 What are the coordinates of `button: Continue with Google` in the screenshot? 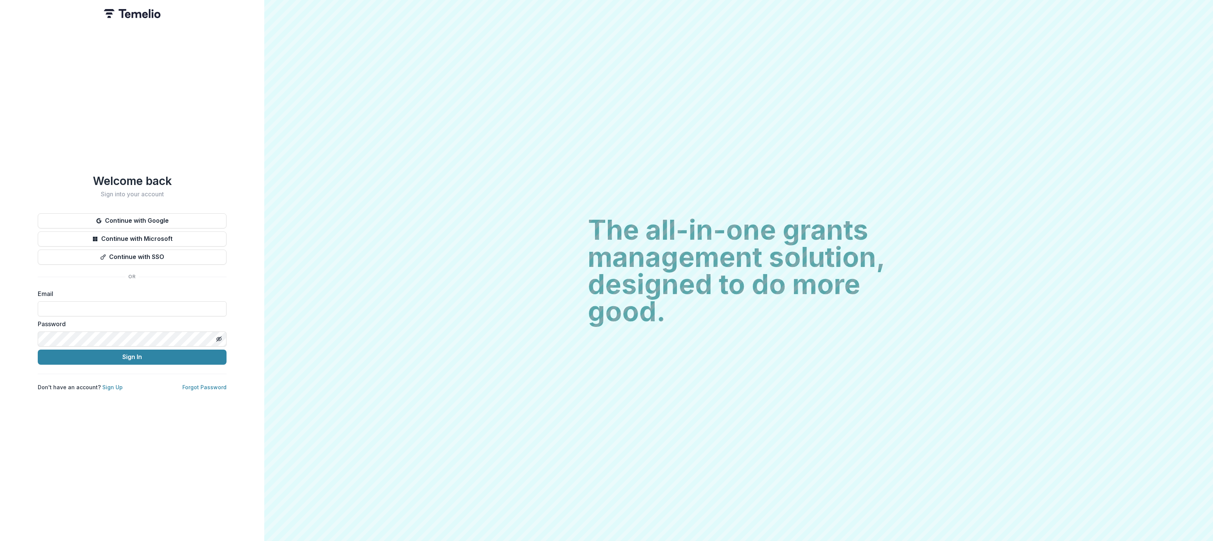 It's located at (132, 221).